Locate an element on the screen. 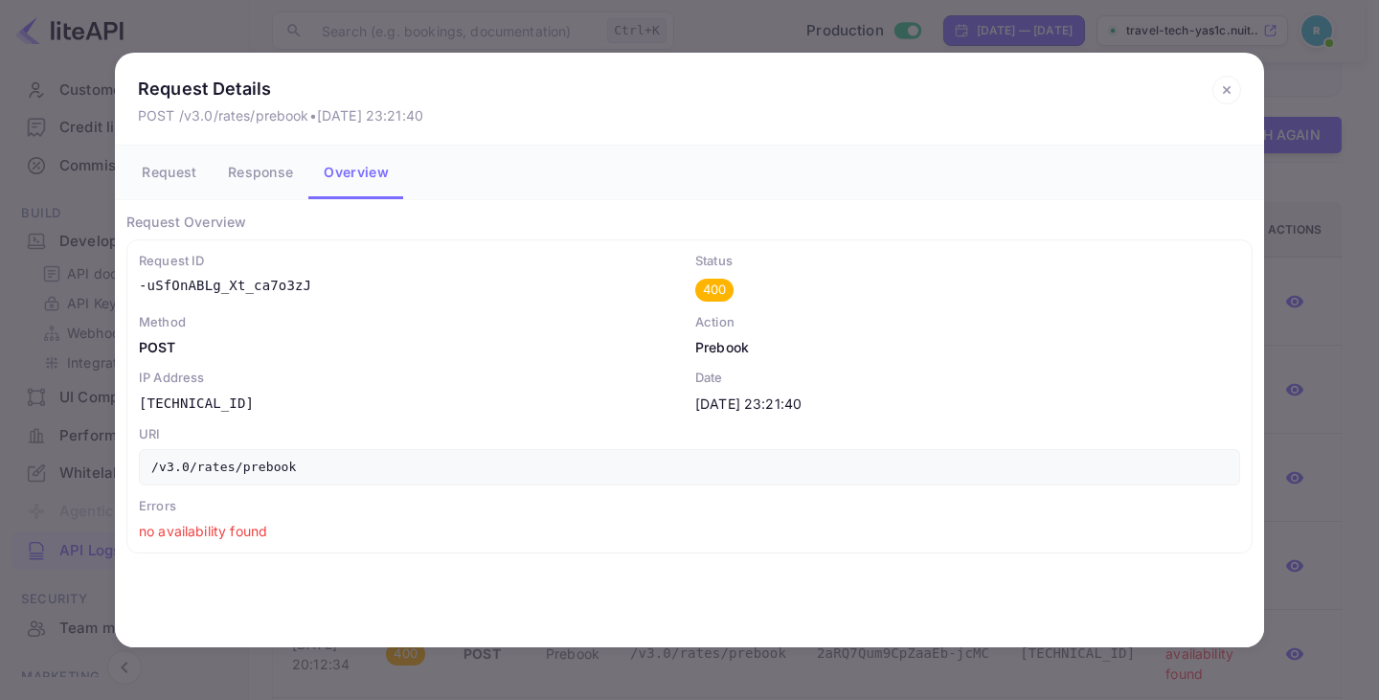 This screenshot has height=700, width=1379. span: 400 is located at coordinates (714, 290).